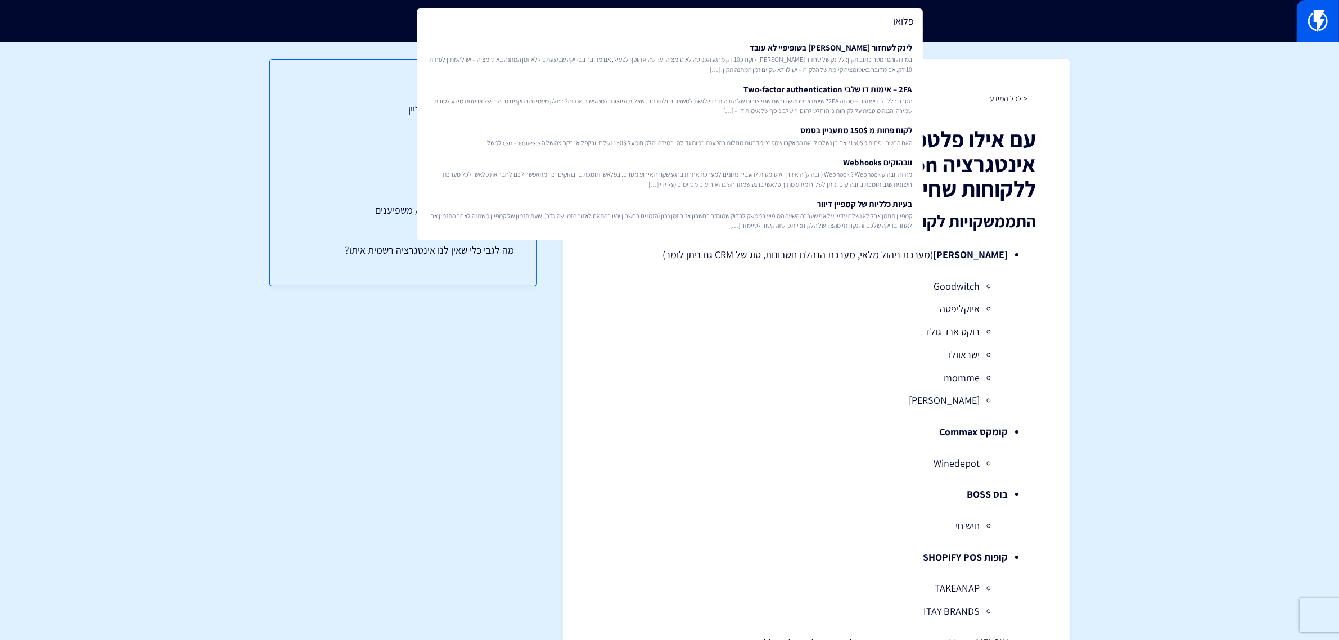  What do you see at coordinates (816, 526) in the screenshot?
I see `li: חיש חי` at bounding box center [816, 526].